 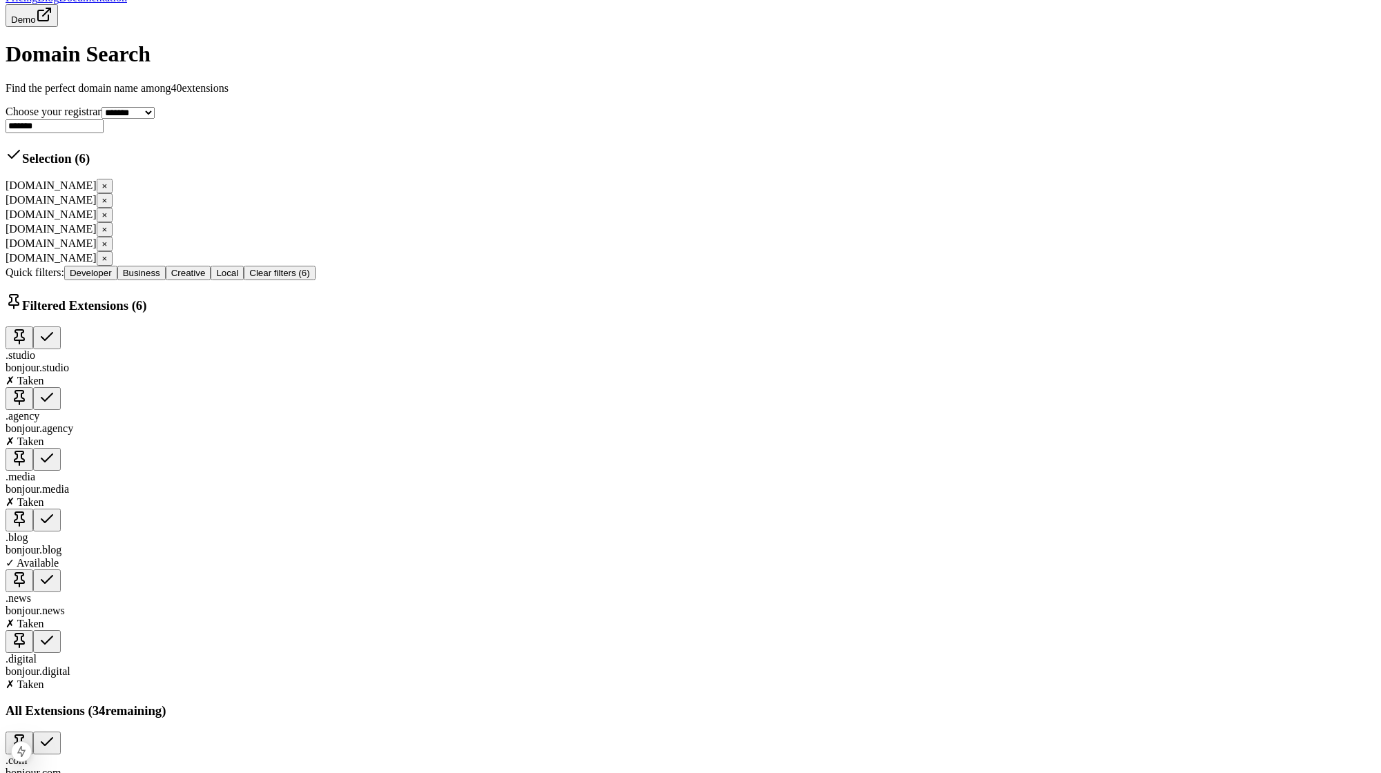 I want to click on div: bonjour . news, so click(x=690, y=611).